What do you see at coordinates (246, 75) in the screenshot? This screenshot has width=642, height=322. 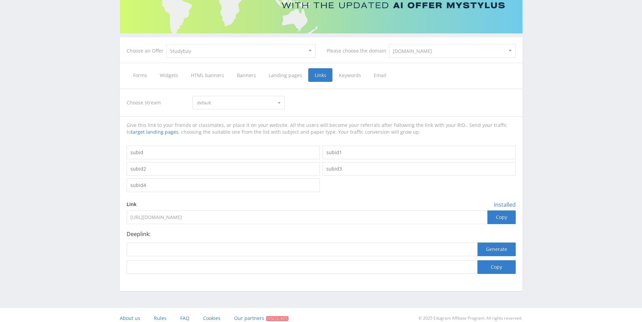 I see `span: Banners` at bounding box center [246, 75].